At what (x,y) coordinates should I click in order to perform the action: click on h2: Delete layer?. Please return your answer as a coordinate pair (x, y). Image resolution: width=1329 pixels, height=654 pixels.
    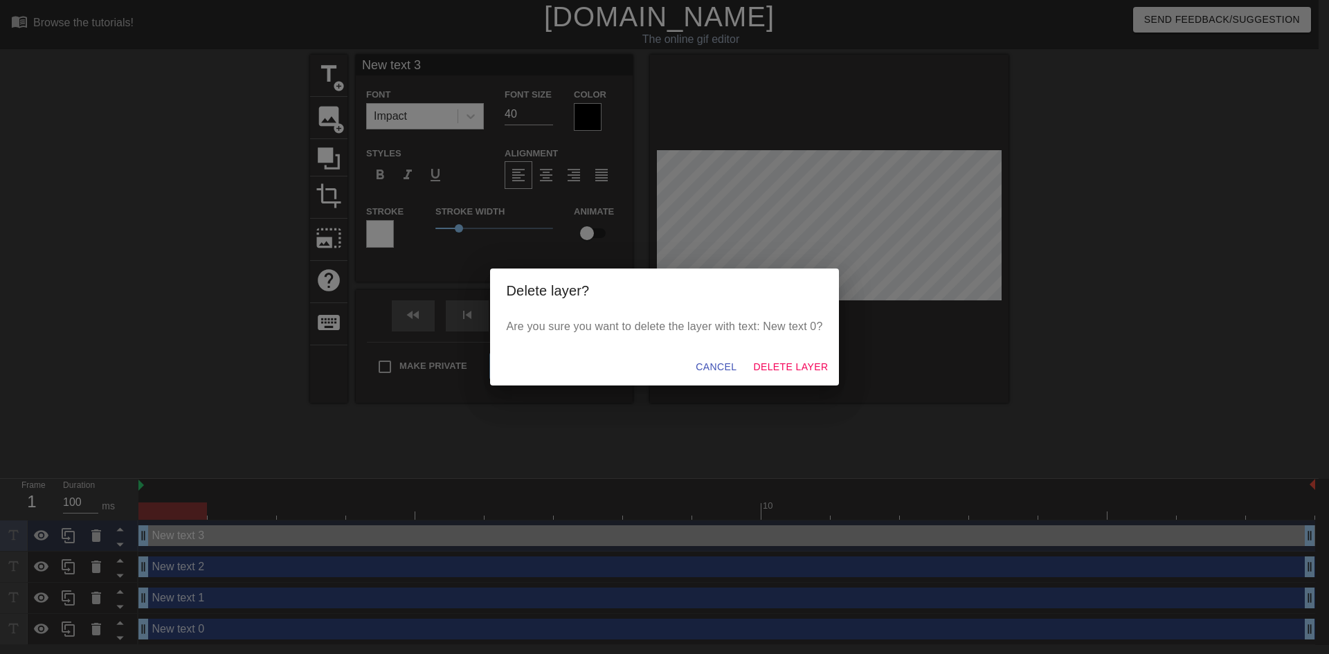
    Looking at the image, I should click on (664, 291).